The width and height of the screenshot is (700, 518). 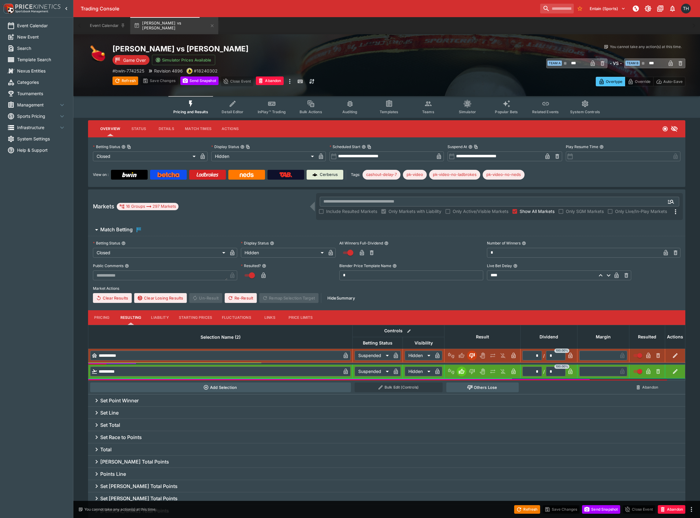 What do you see at coordinates (602, 147) in the screenshot?
I see `button: Play Resume Time` at bounding box center [602, 147].